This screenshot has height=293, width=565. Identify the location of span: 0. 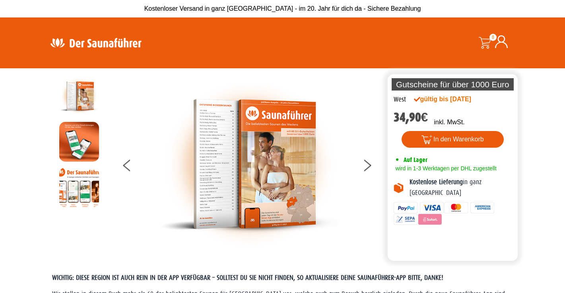
(493, 37).